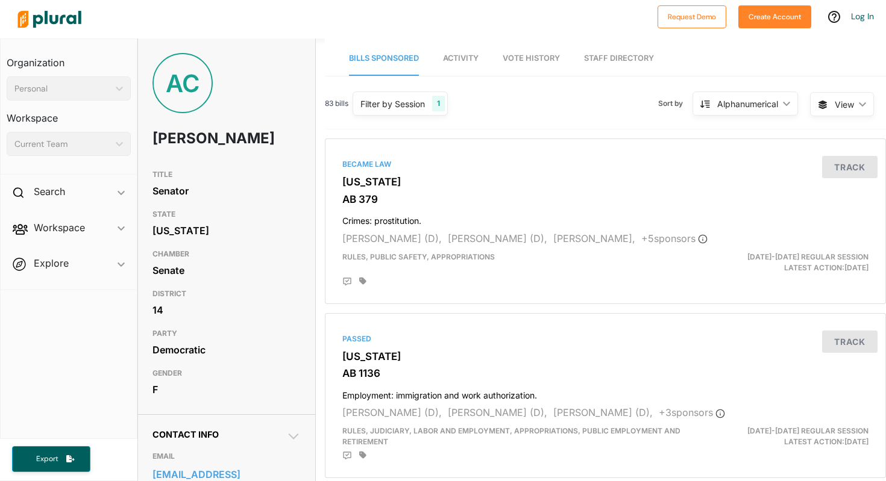 This screenshot has width=886, height=481. I want to click on h3: EMAIL, so click(226, 457).